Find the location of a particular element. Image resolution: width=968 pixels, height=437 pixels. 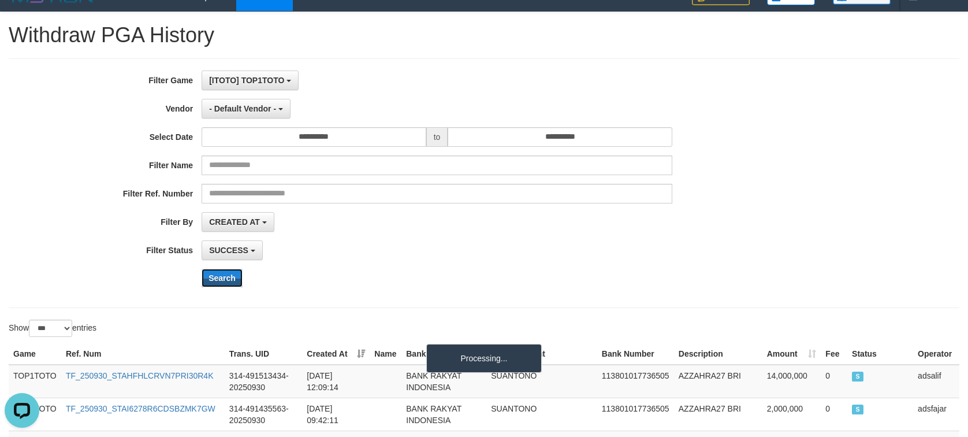

label: Show entries is located at coordinates (53, 328).